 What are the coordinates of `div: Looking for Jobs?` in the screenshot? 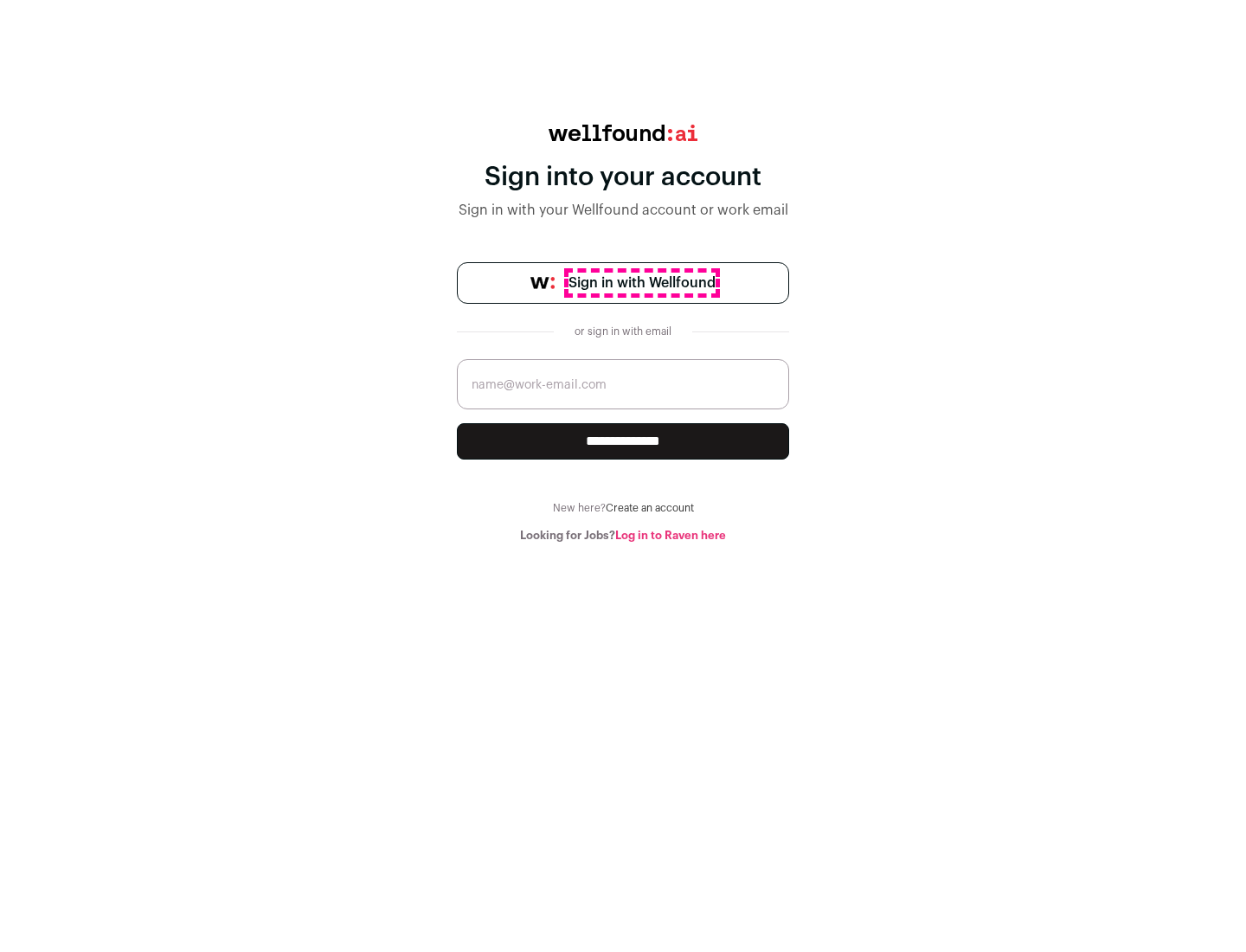 It's located at (623, 536).